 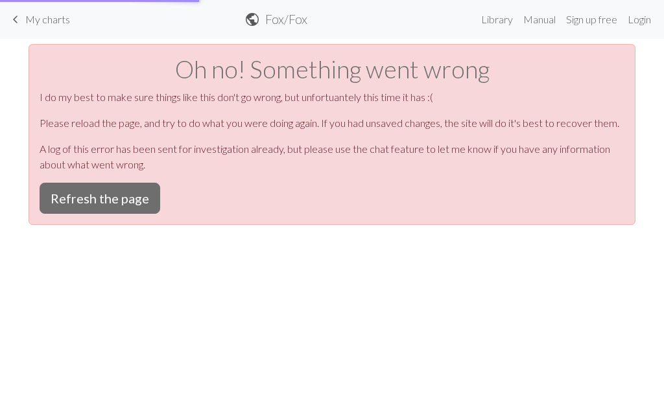 What do you see at coordinates (496, 19) in the screenshot?
I see `a: Library` at bounding box center [496, 19].